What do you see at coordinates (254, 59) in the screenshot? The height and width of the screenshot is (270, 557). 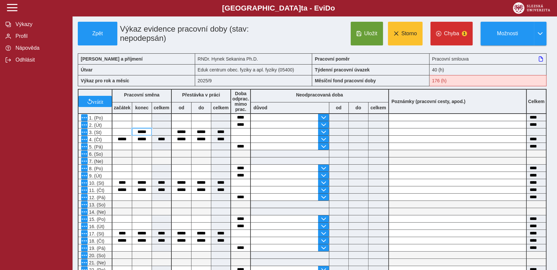 I see `div: RNDr. Hynek Sekanina Ph.D.` at bounding box center [254, 59].